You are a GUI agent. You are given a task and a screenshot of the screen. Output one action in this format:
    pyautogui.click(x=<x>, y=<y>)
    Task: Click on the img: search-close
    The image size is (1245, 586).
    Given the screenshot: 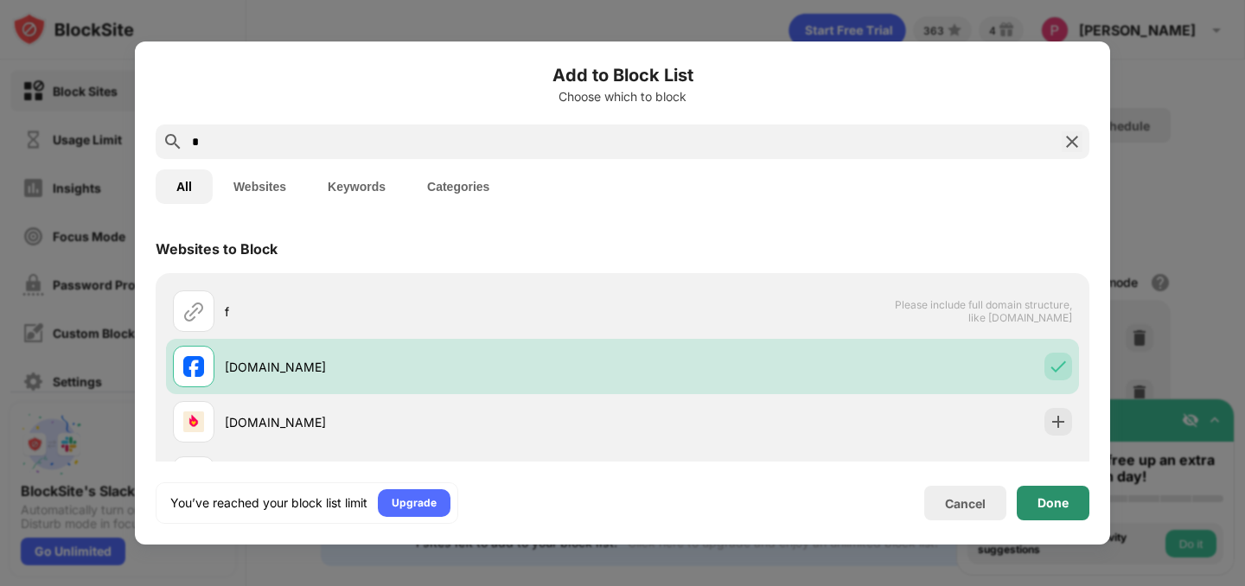 What is the action you would take?
    pyautogui.click(x=1072, y=142)
    